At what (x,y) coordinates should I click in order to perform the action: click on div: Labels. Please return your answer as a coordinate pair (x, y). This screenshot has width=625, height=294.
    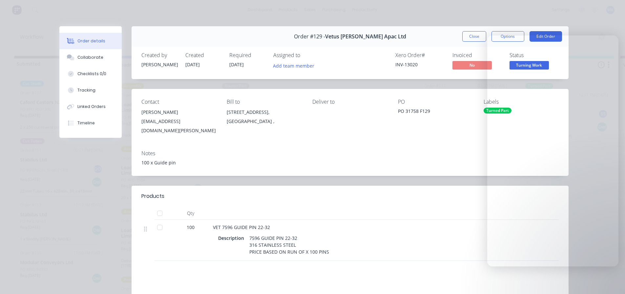
    Looking at the image, I should click on (521, 102).